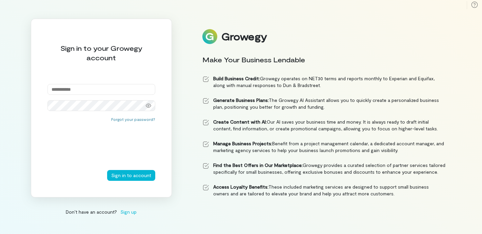 The image size is (482, 234). I want to click on img: Logo, so click(210, 37).